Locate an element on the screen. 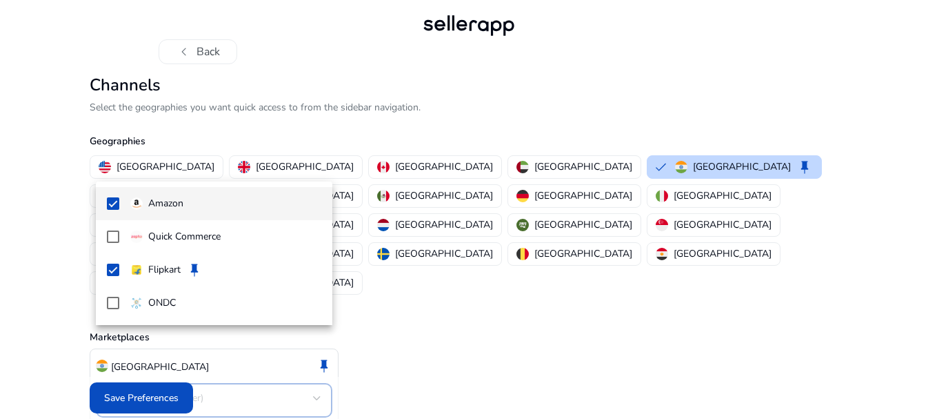 The image size is (937, 419). img: amazon.svg is located at coordinates (137, 203).